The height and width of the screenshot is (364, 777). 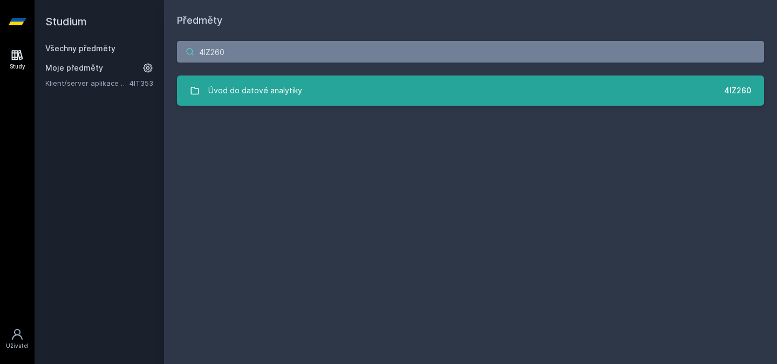 I want to click on span: Moje předměty, so click(x=74, y=68).